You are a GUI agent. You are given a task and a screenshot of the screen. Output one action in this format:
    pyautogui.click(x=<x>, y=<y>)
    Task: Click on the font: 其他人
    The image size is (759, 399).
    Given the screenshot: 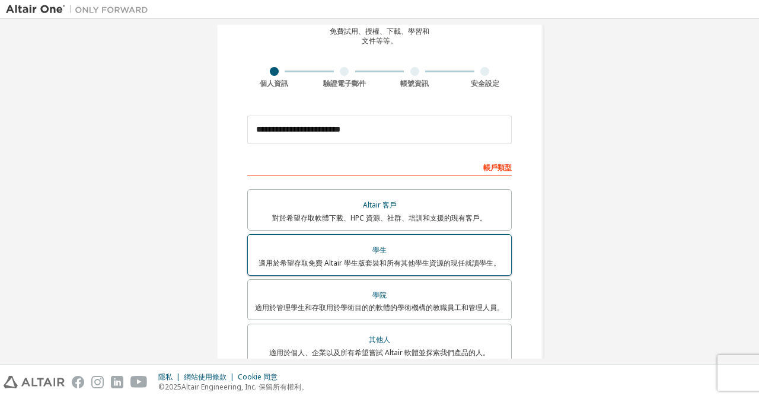 What is the action you would take?
    pyautogui.click(x=379, y=339)
    